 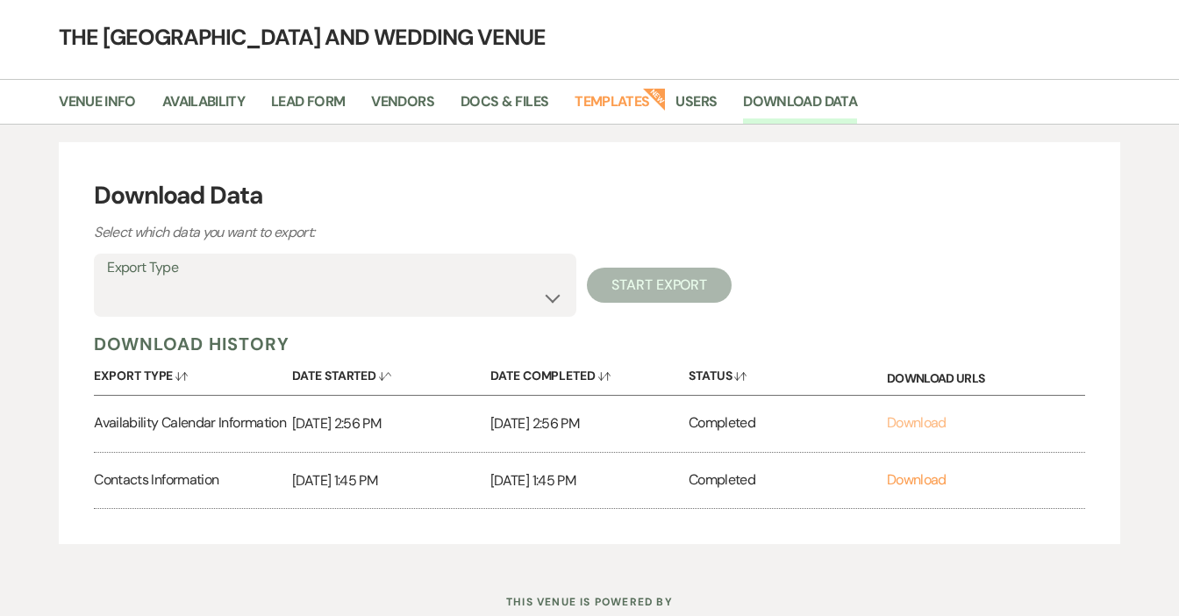 I want to click on a: Docs & Files, so click(x=505, y=107).